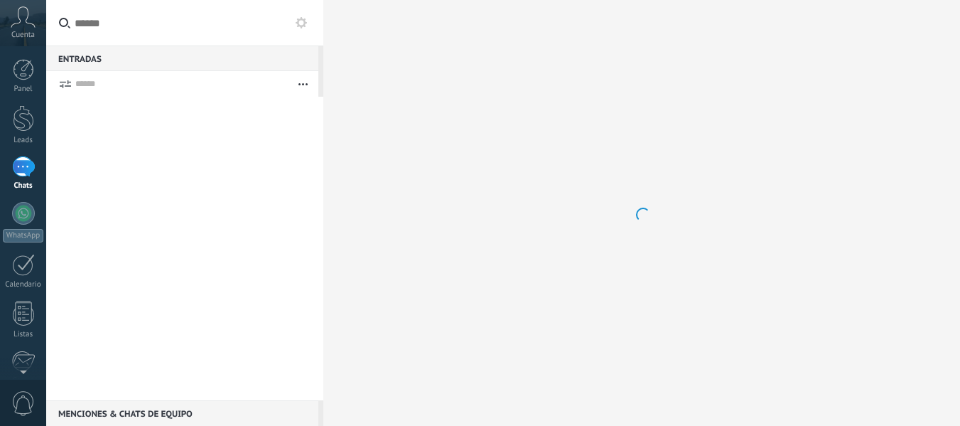  Describe the element at coordinates (23, 35) in the screenshot. I see `span: Cuenta` at that location.